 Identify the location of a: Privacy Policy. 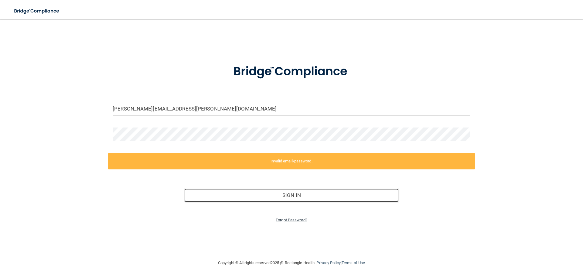
(328, 263).